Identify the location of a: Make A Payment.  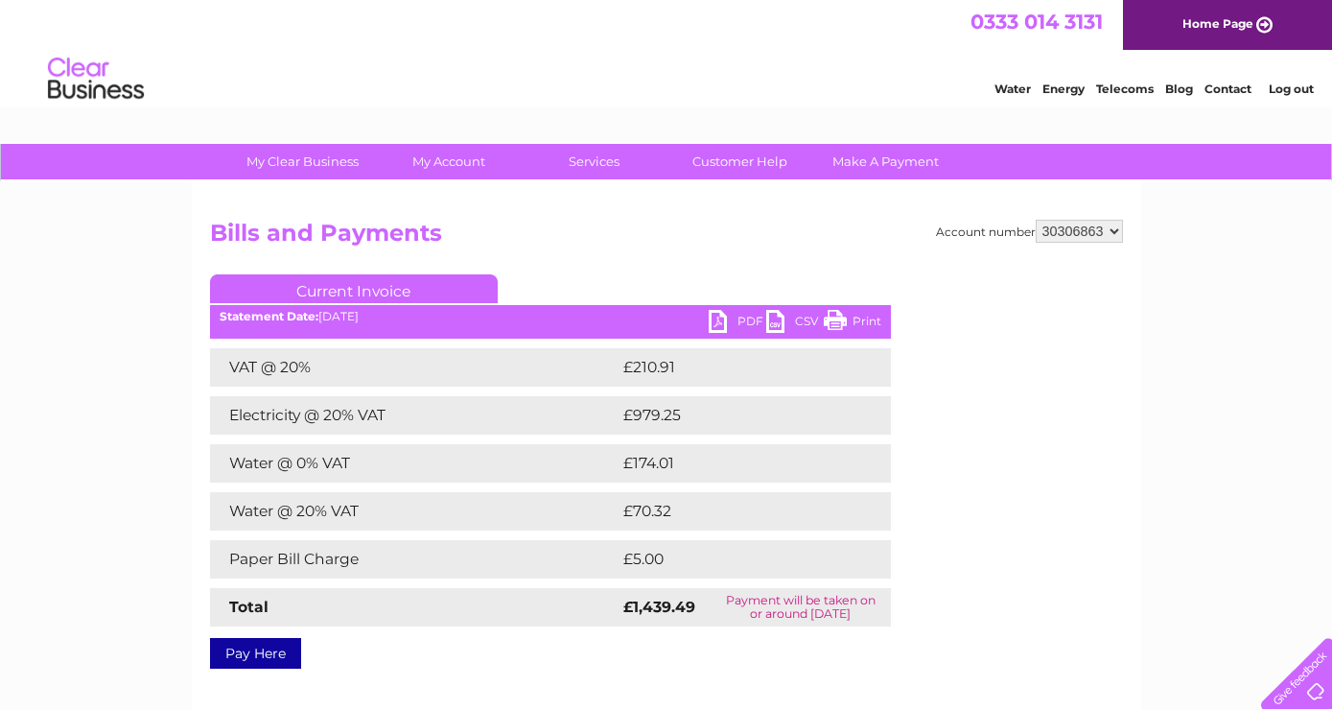
(885, 161).